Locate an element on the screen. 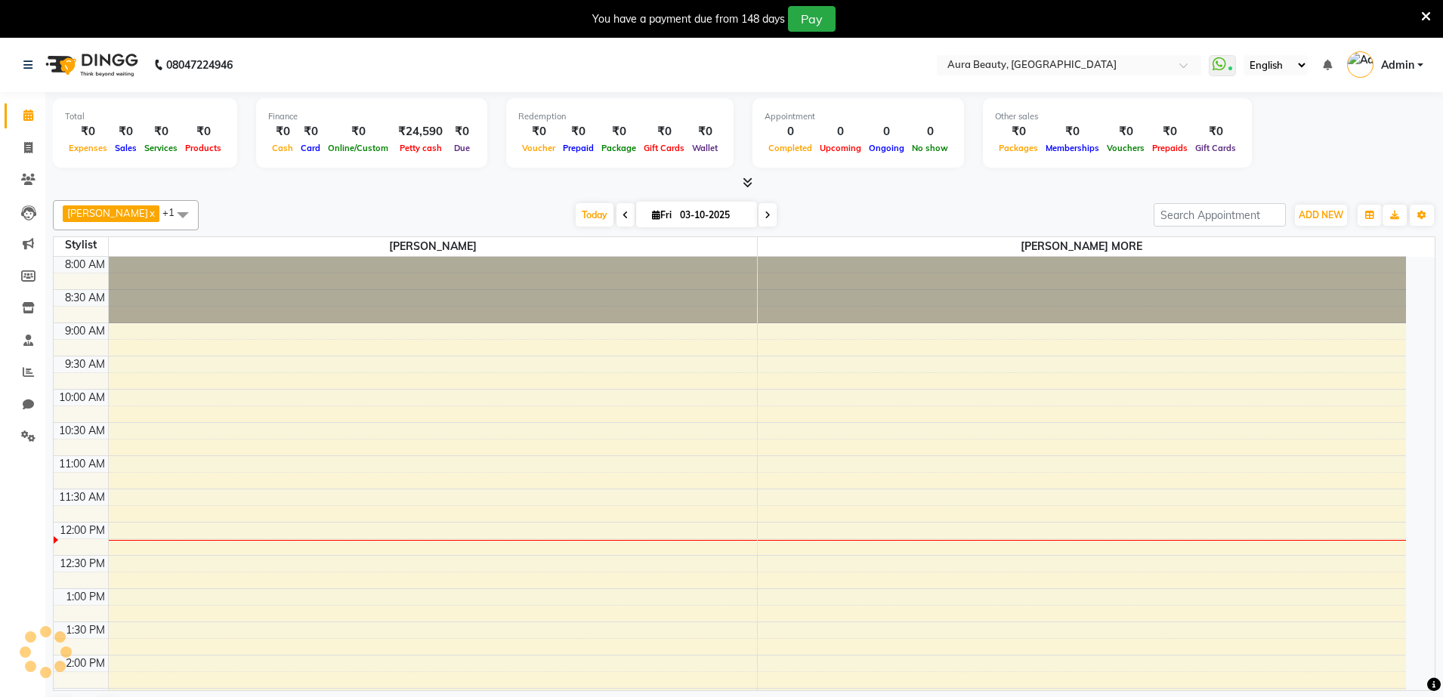 The height and width of the screenshot is (697, 1443). span: Services is located at coordinates (161, 148).